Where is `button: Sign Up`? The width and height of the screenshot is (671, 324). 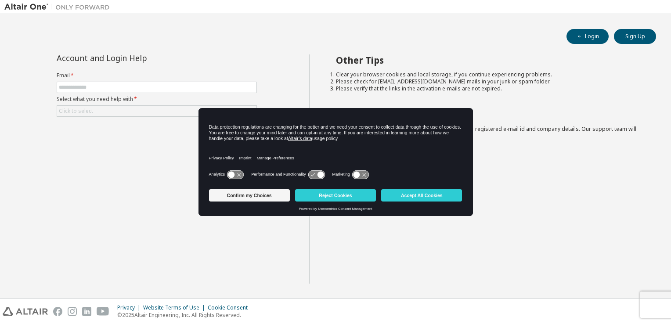 button: Sign Up is located at coordinates (635, 36).